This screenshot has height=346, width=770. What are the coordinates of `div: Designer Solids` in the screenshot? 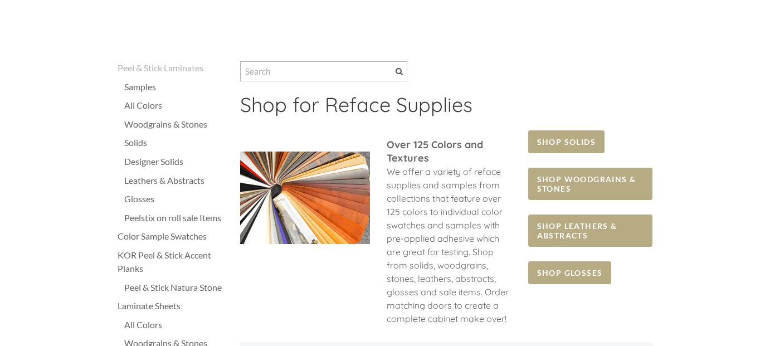 It's located at (177, 162).